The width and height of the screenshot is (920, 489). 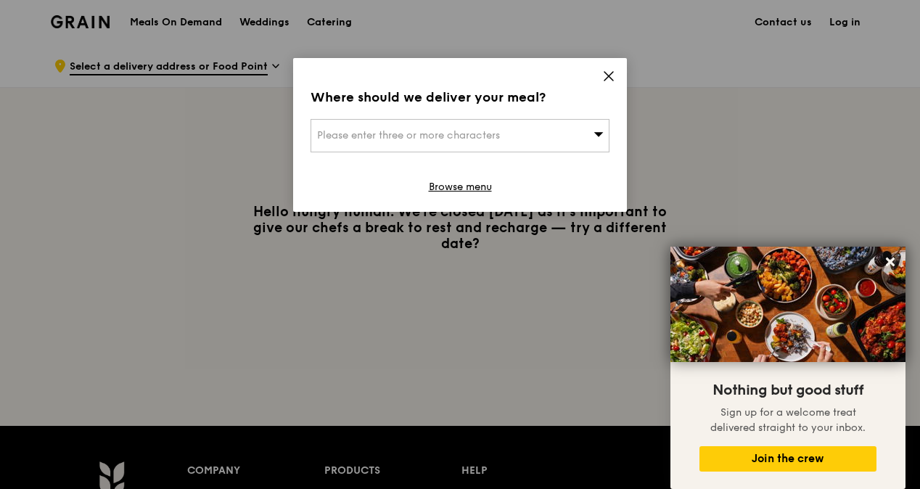 What do you see at coordinates (460, 187) in the screenshot?
I see `a: Browse menu` at bounding box center [460, 187].